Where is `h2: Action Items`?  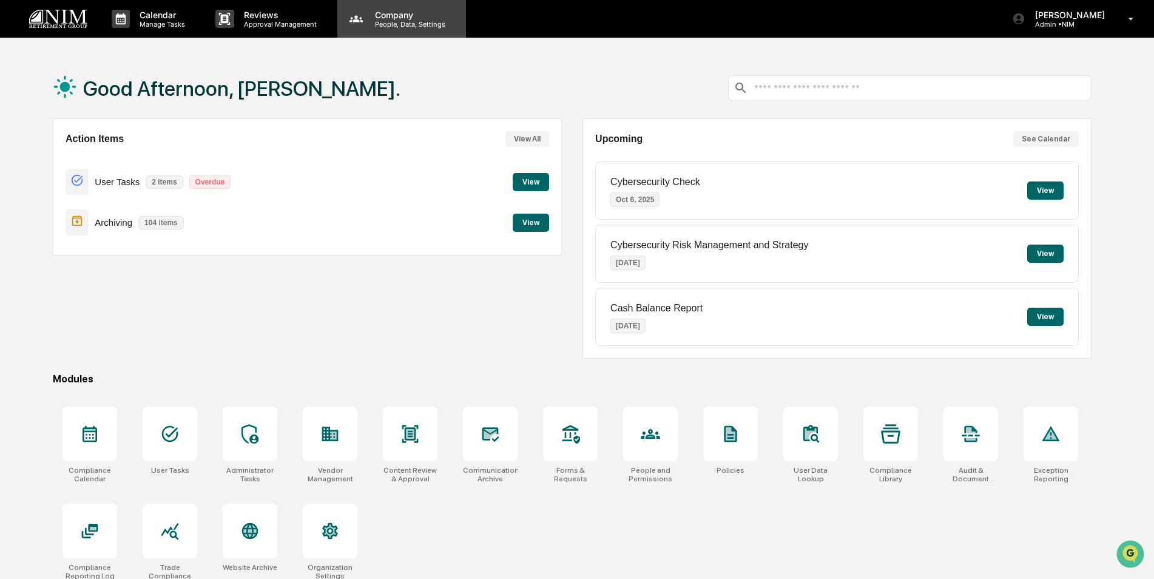
h2: Action Items is located at coordinates (95, 139).